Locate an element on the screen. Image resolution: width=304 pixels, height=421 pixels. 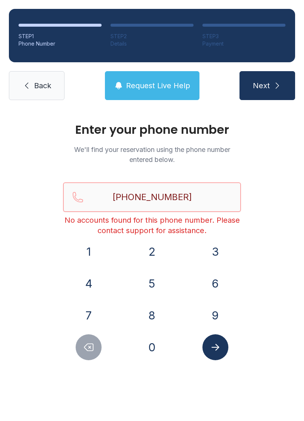
button: 3 is located at coordinates (216, 252).